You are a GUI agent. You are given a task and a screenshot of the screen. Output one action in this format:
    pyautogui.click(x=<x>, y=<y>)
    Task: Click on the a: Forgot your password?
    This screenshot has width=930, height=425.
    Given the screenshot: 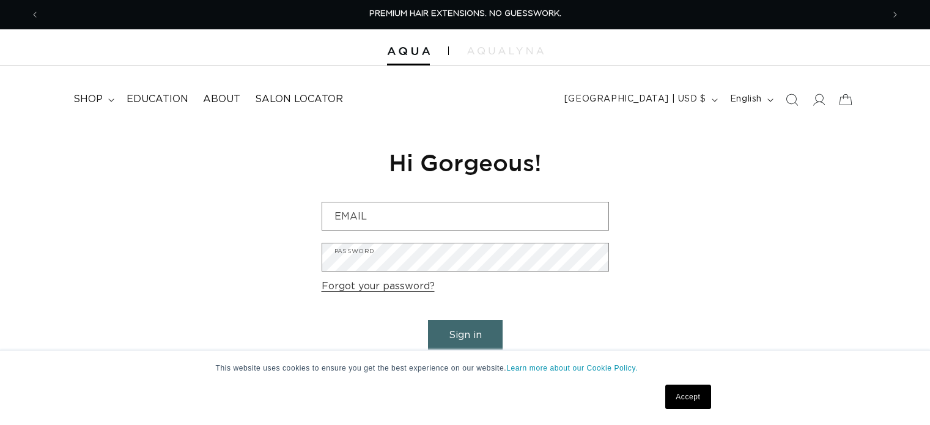 What is the action you would take?
    pyautogui.click(x=378, y=286)
    